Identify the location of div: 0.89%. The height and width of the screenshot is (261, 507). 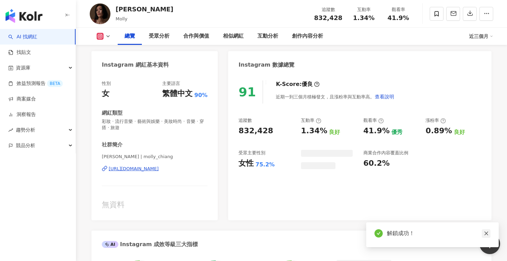
(439, 131).